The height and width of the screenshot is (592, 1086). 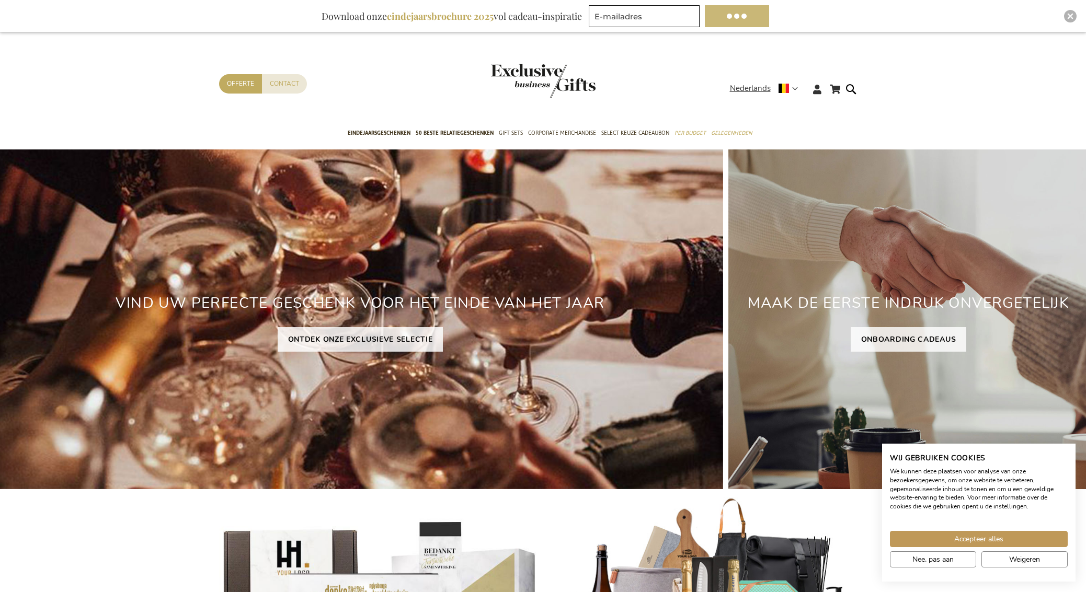 What do you see at coordinates (979, 489) in the screenshot?
I see `p: We kunnen deze plaatsen voor analyse van onze bezoekersgegevens, om onze website te verbeteren, g...` at bounding box center [979, 489].